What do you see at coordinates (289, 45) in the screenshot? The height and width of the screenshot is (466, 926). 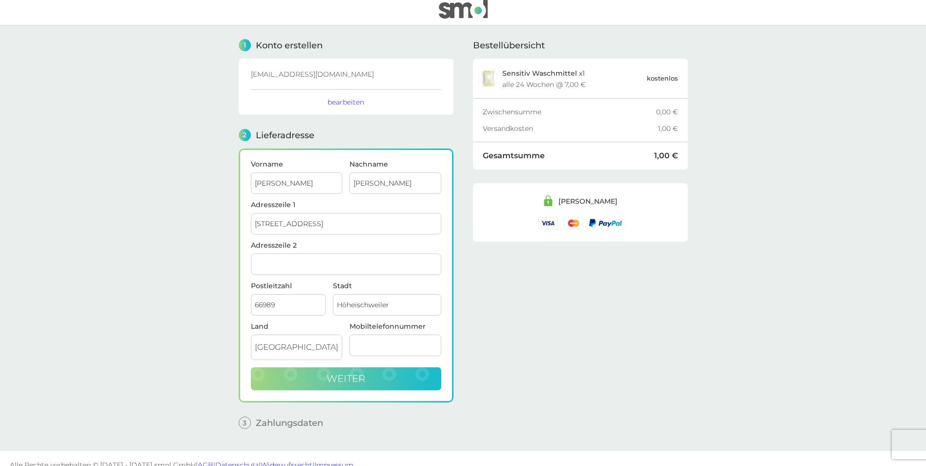 I see `span: Konto erstellen` at bounding box center [289, 45].